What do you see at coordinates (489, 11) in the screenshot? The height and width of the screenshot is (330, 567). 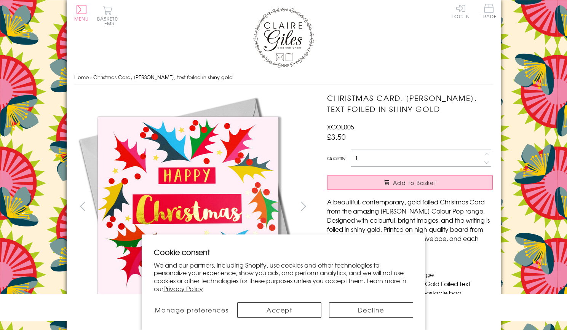 I see `span: Trade` at bounding box center [489, 11].